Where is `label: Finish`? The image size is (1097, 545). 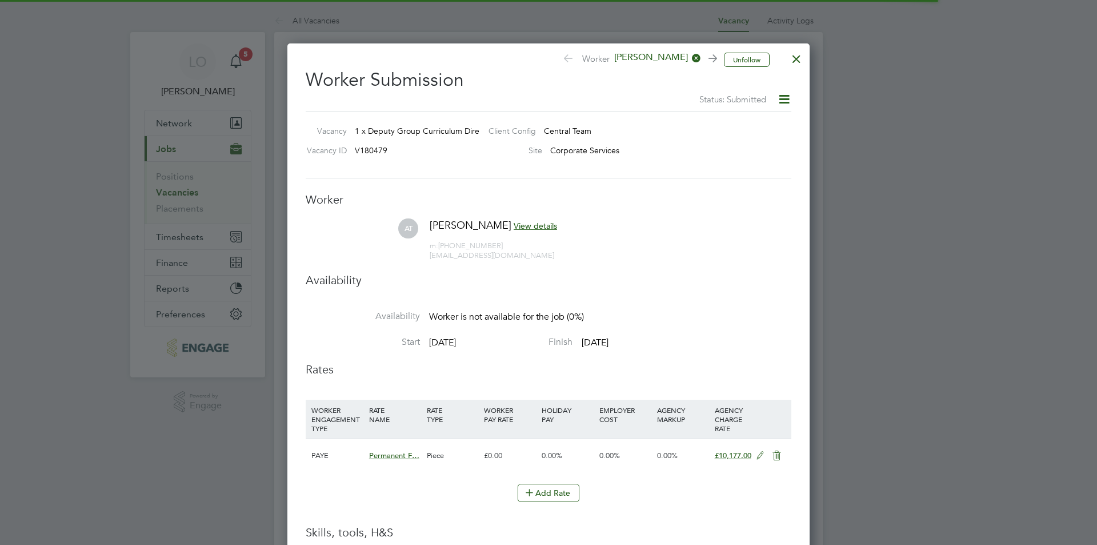 label: Finish is located at coordinates (515, 342).